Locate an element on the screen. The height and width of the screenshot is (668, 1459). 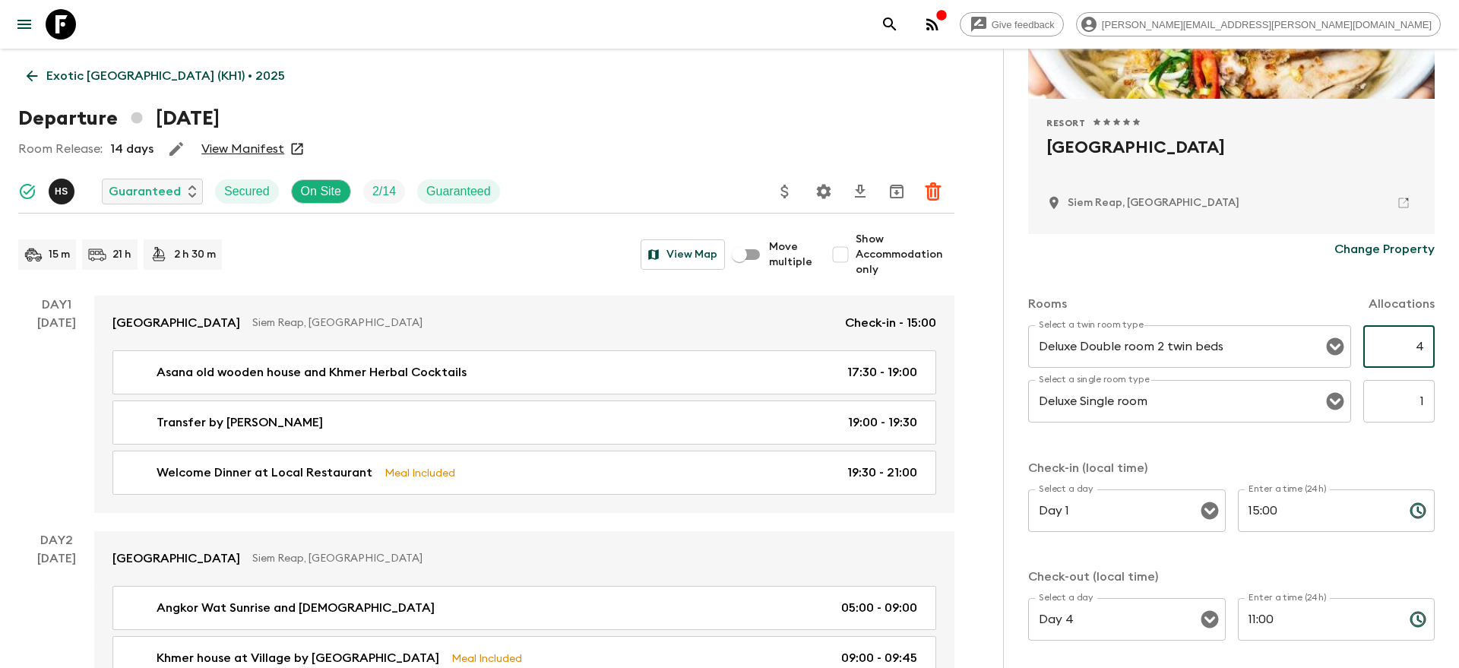
button: Choose time, selected time is 11:00 AM is located at coordinates (1418, 619).